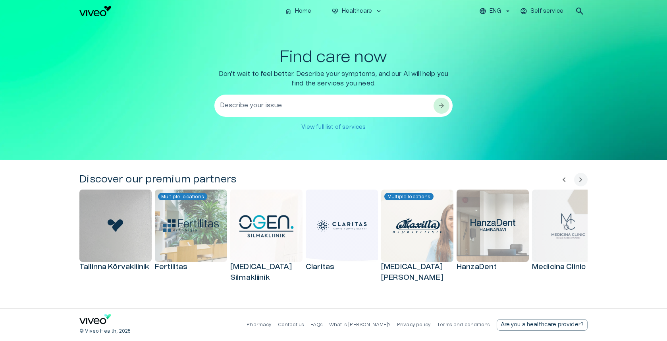 The width and height of the screenshot is (667, 341). Describe the element at coordinates (342, 267) in the screenshot. I see `h6: Claritas` at that location.